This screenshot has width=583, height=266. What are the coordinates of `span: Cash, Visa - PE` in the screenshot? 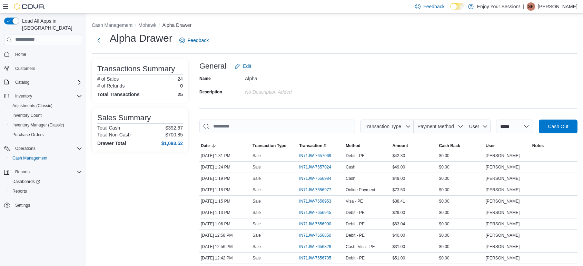 It's located at (360, 247).